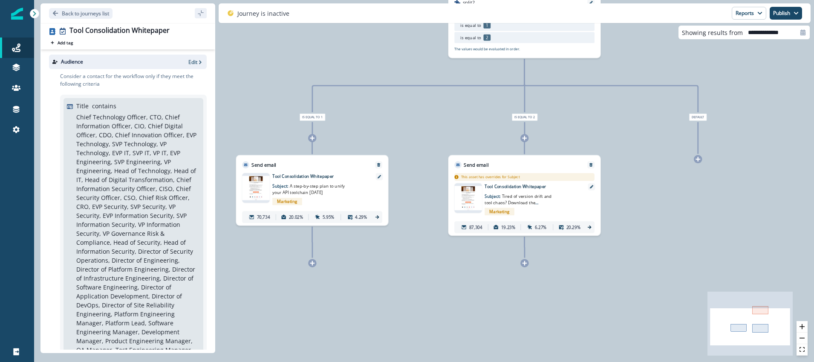 This screenshot has width=814, height=362. Describe the element at coordinates (786, 13) in the screenshot. I see `button: Publish` at that location.